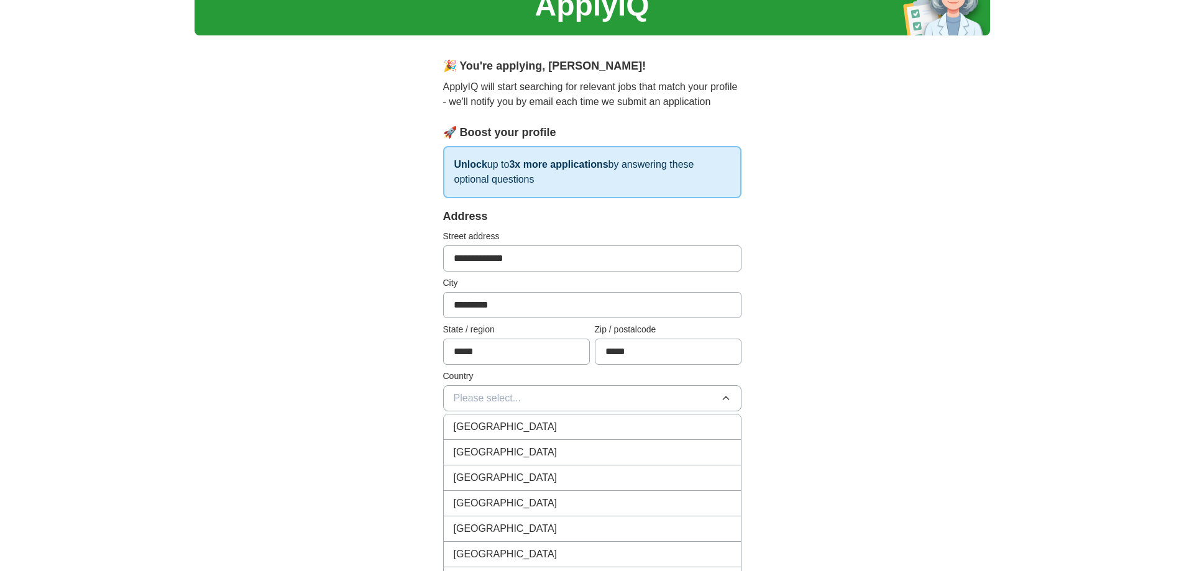 This screenshot has height=571, width=1184. Describe the element at coordinates (592, 236) in the screenshot. I see `label: Street address` at that location.